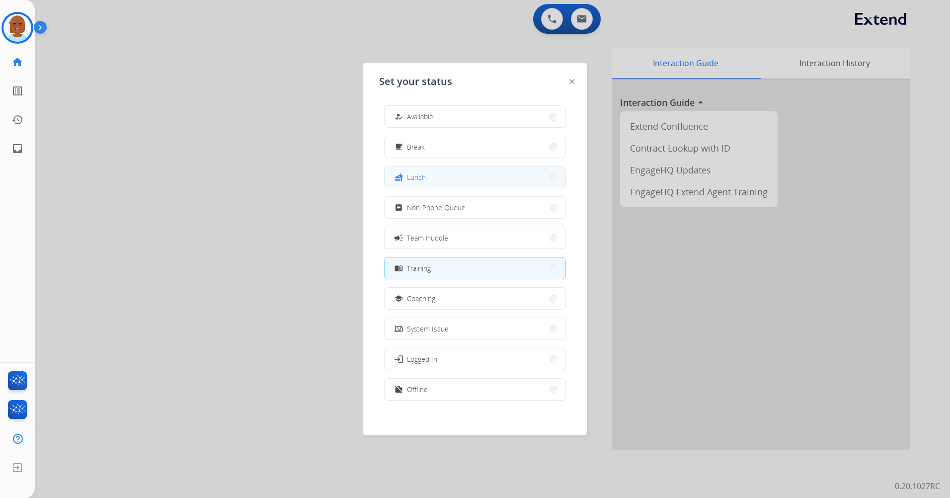 This screenshot has width=950, height=498. I want to click on span: Set your status, so click(416, 82).